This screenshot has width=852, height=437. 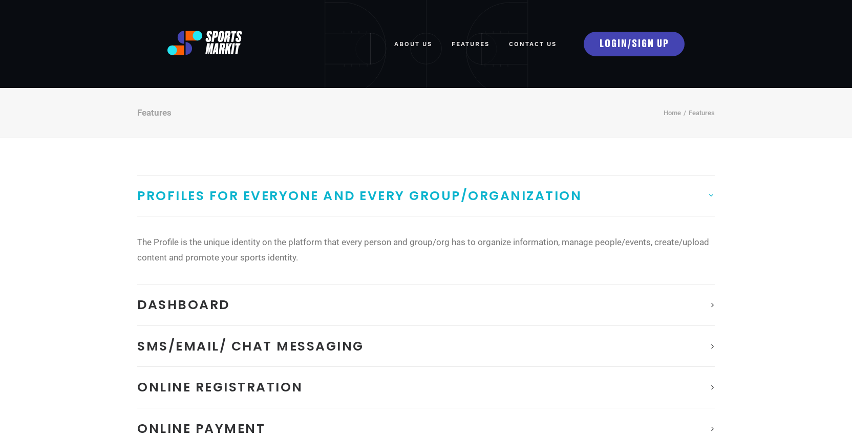 I want to click on a: Home, so click(x=672, y=113).